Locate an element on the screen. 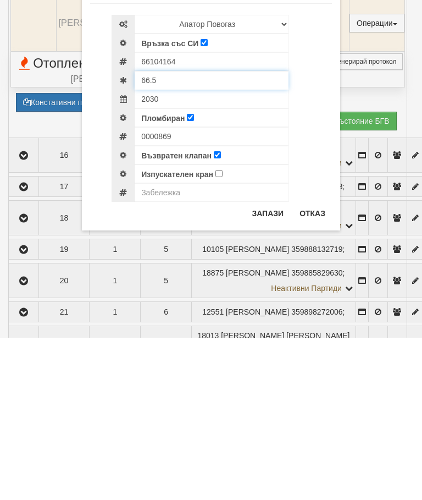  input: Пломбиран is located at coordinates (190, 279).